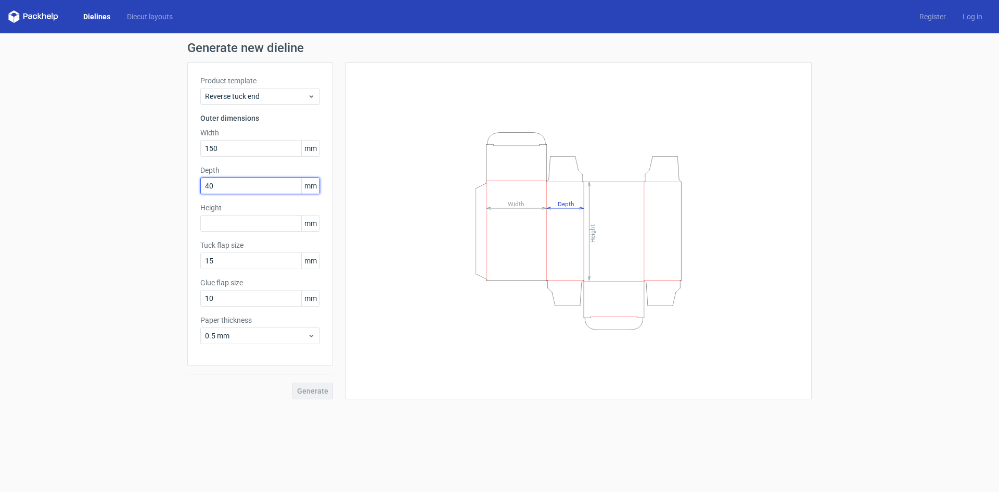 This screenshot has width=999, height=492. I want to click on a: Diecut layouts, so click(150, 17).